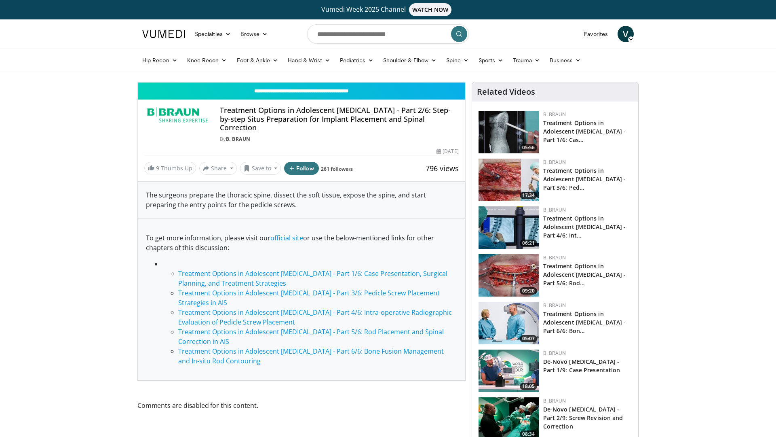  What do you see at coordinates (442, 168) in the screenshot?
I see `span: 796 views` at bounding box center [442, 168].